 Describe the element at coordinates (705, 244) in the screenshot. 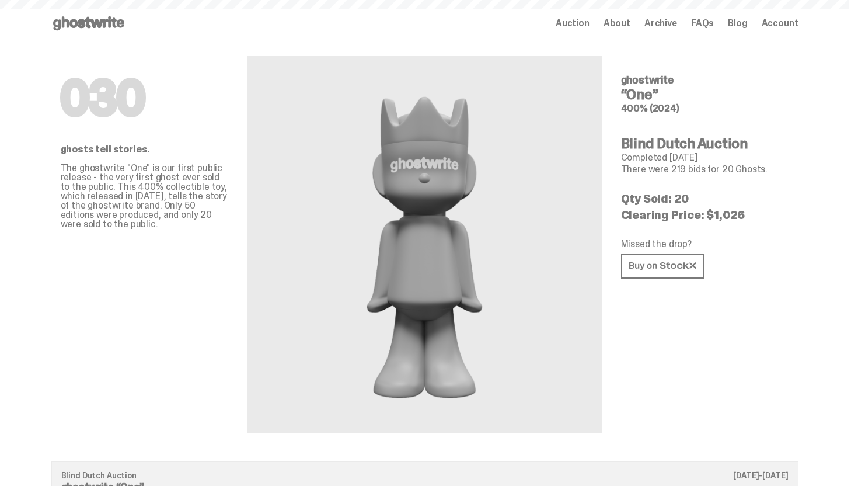

I see `p: Missed the drop?` at that location.